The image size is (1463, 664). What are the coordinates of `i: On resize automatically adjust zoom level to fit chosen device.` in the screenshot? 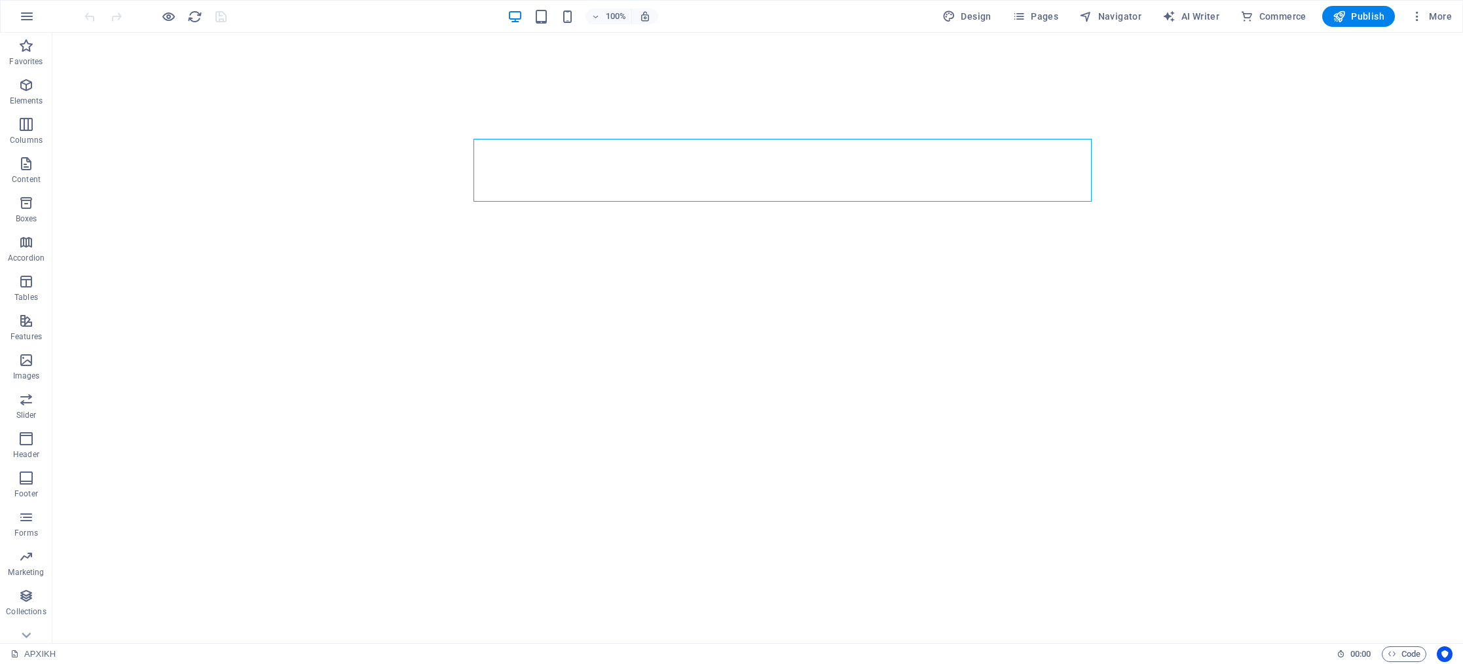 It's located at (645, 16).